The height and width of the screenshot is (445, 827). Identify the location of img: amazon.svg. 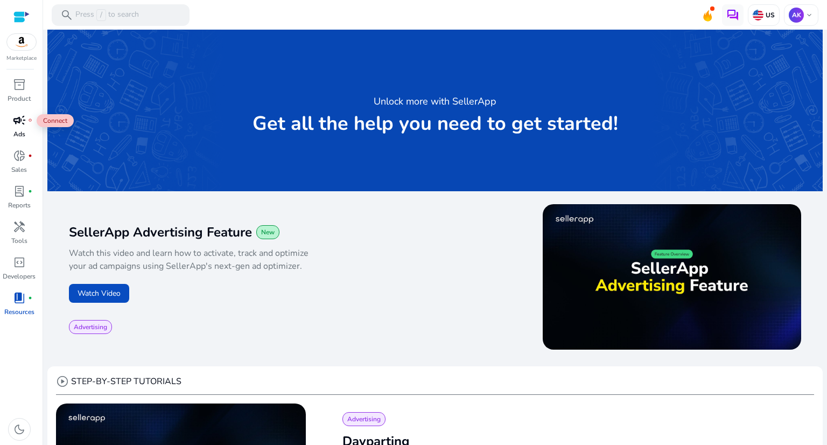
(22, 42).